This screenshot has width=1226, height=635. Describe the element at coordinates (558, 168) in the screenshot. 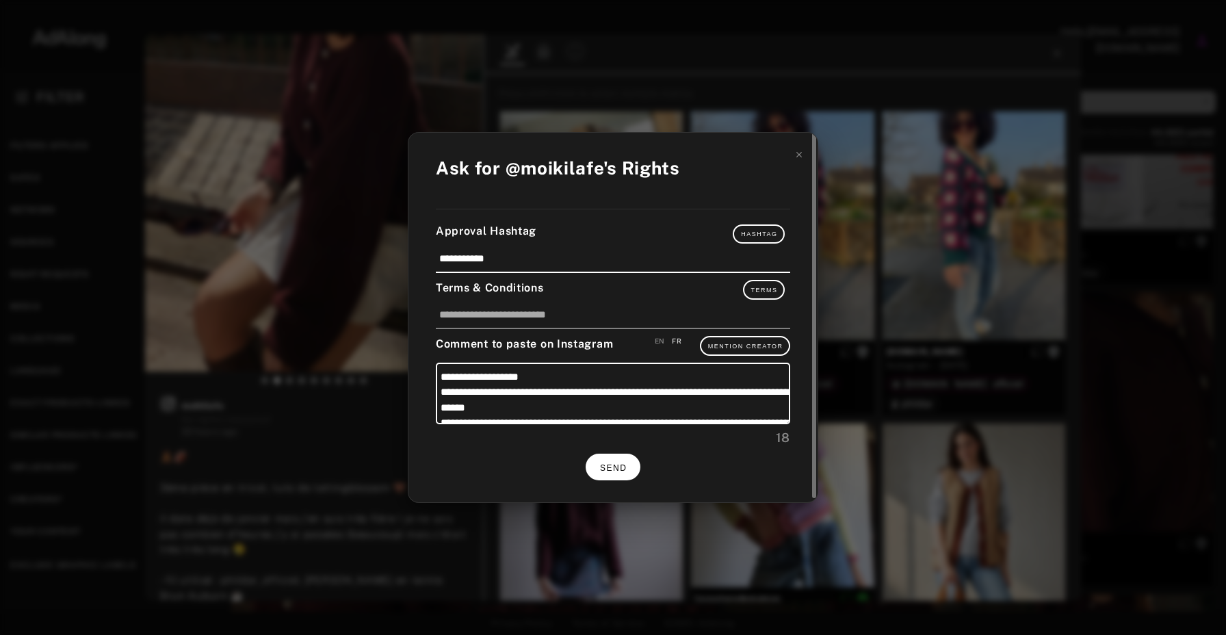

I see `div: Ask for @moikilafe's Rights` at that location.